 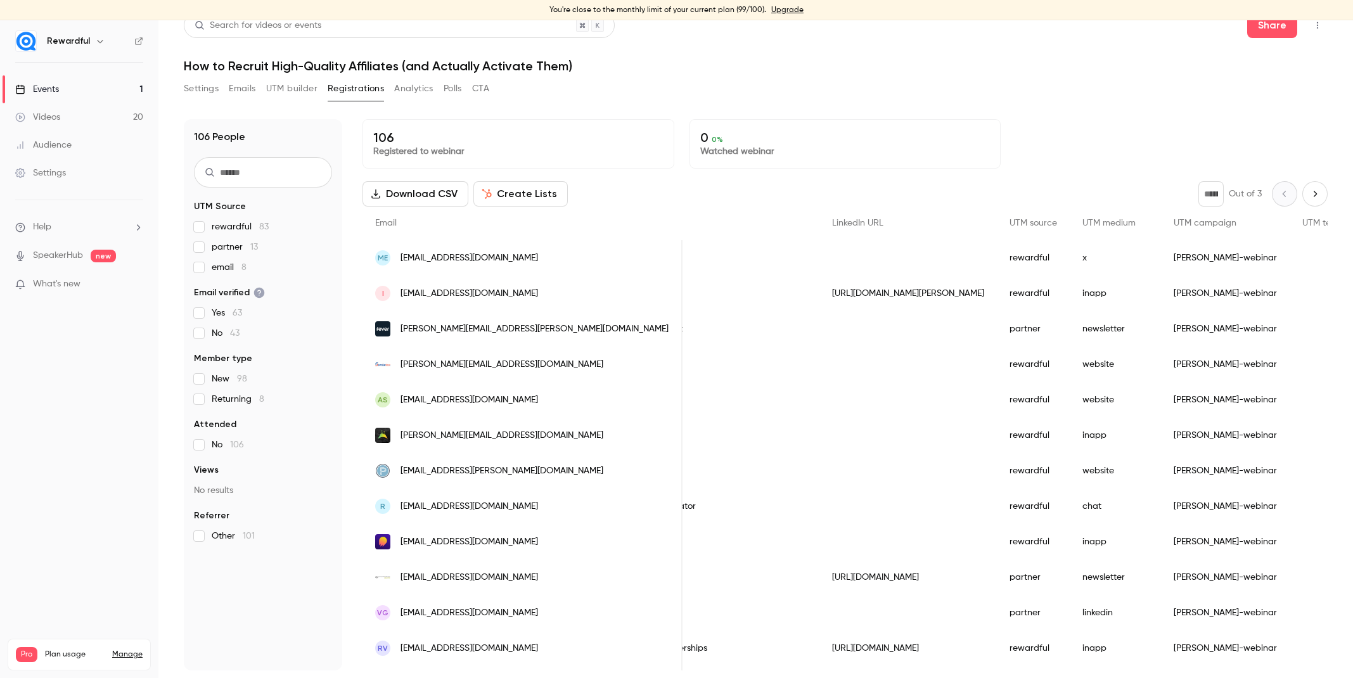 I want to click on div: CEO, so click(x=708, y=293).